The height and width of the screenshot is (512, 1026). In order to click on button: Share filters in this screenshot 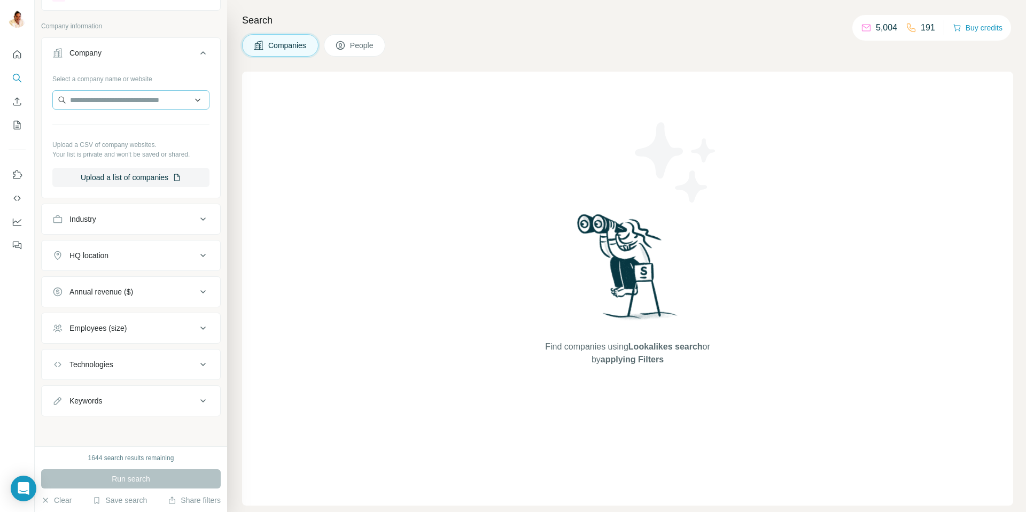, I will do `click(194, 500)`.